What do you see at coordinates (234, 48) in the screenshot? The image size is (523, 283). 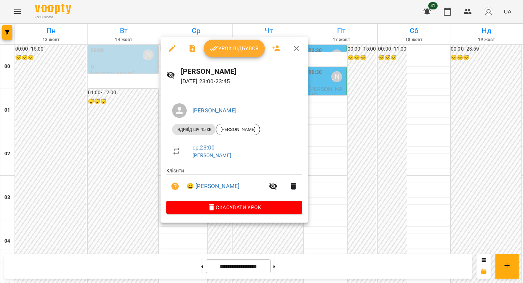 I see `span: Урок відбувся` at bounding box center [234, 48].